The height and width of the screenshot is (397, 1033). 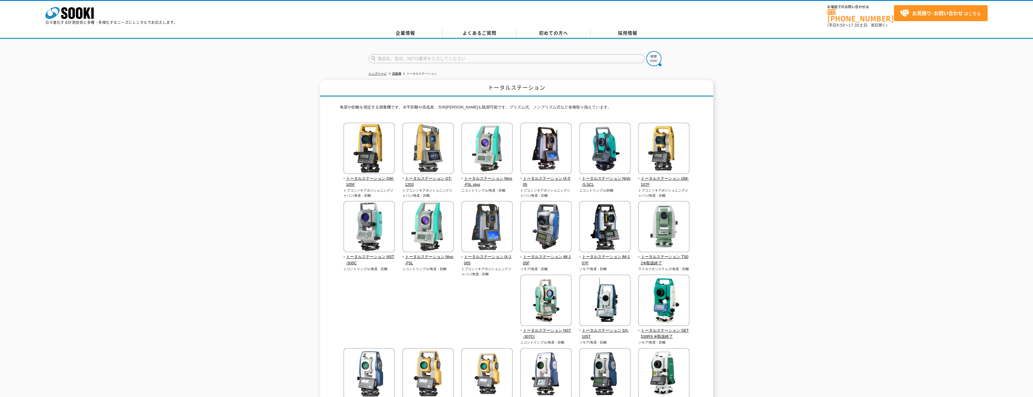 I want to click on a: トータルステーション GM-107F, so click(x=664, y=179).